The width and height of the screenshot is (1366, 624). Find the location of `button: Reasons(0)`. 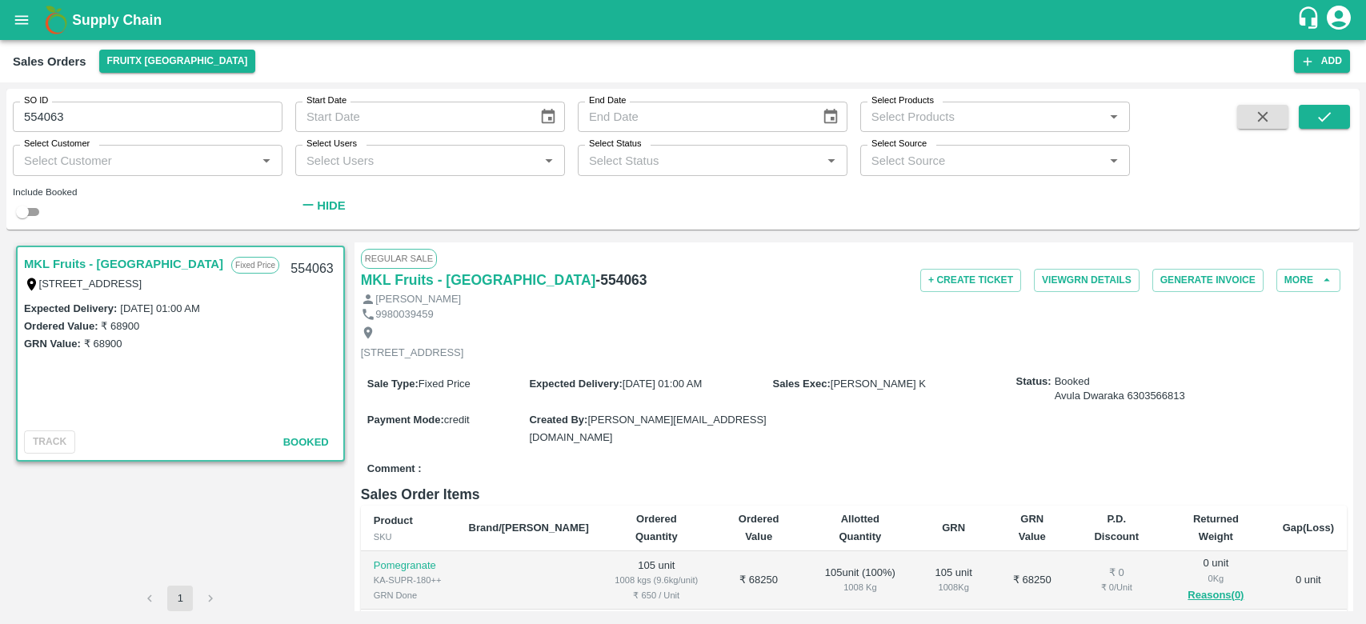

button: Reasons(0) is located at coordinates (1216, 596).